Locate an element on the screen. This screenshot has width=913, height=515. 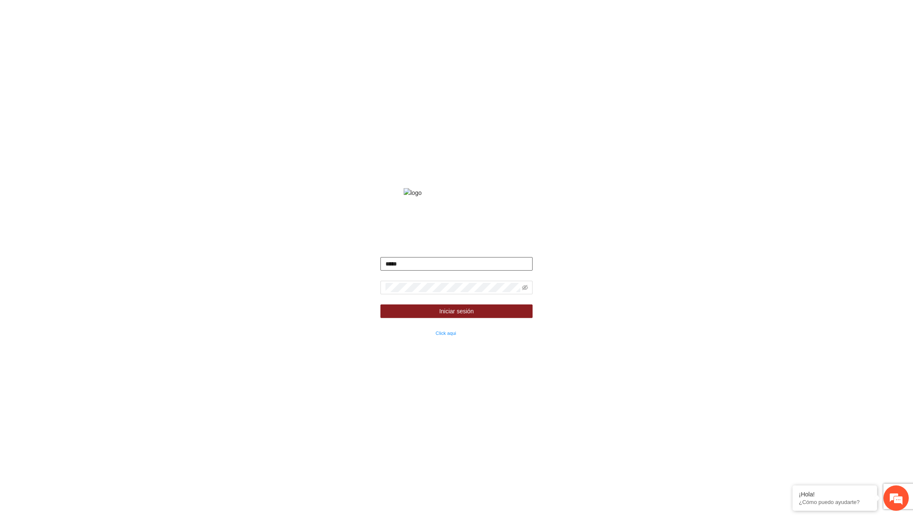
small: ¿Olvidaste tu contraseña? is located at coordinates (418, 333).